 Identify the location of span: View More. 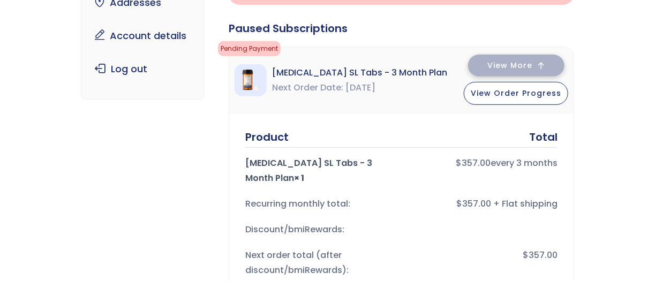
(510, 65).